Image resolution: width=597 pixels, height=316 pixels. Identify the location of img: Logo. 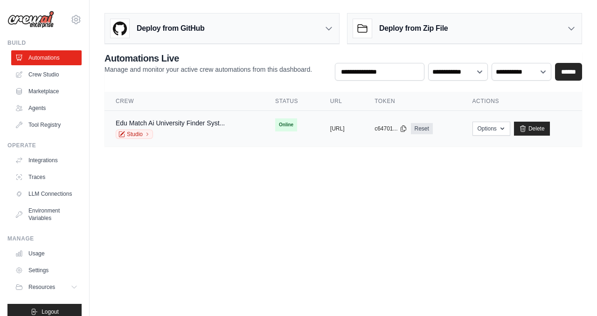
(31, 20).